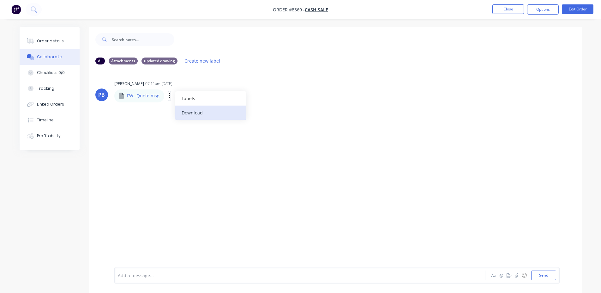 This screenshot has height=293, width=601. Describe the element at coordinates (51, 104) in the screenshot. I see `div: Linked Orders` at that location.